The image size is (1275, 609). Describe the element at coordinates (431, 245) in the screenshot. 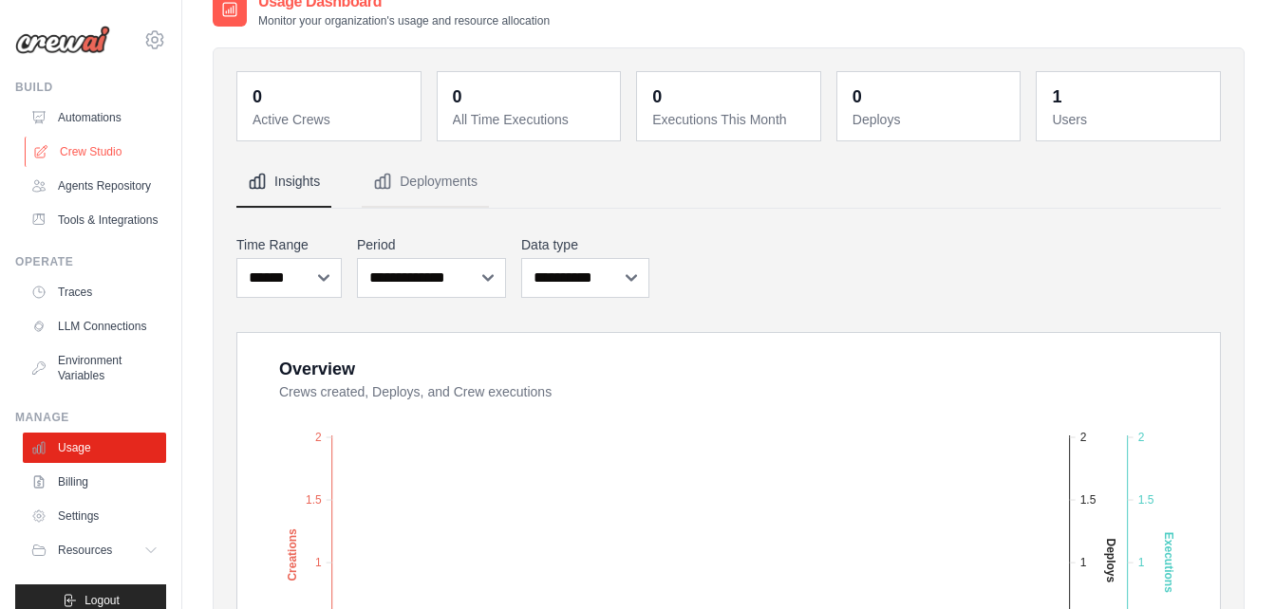

I see `label: Period` at that location.